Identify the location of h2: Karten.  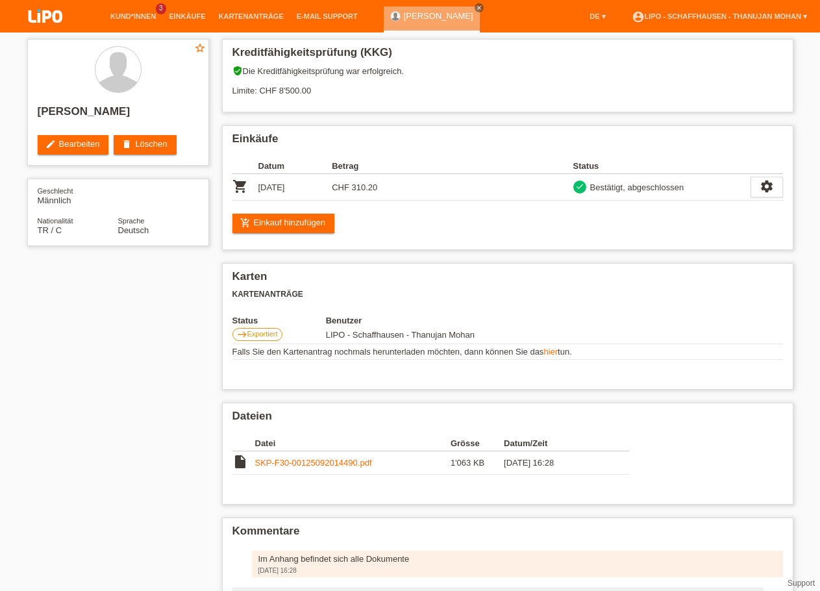
(508, 280).